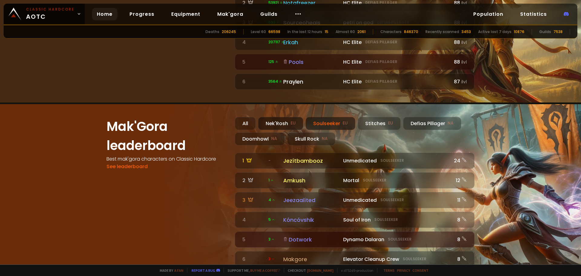 The width and height of the screenshot is (581, 276). Describe the element at coordinates (421, 270) in the screenshot. I see `a: Consent` at that location.